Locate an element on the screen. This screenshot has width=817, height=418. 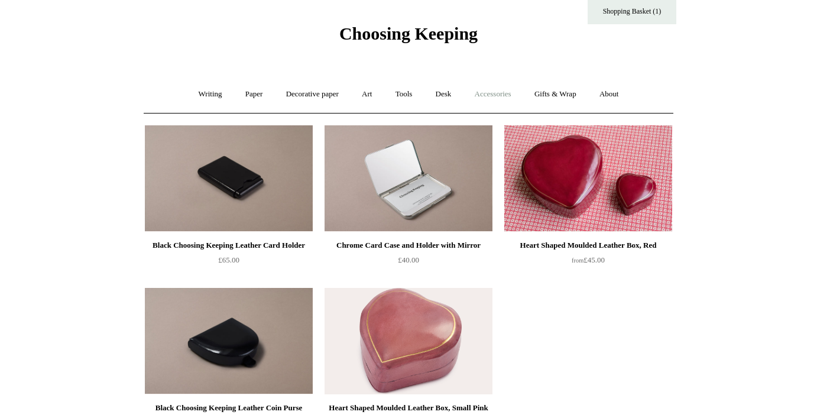
a: Heart Shaped Moulded Leather Box, Red Heart Shaped Moulded Leather Box, Red is located at coordinates (588, 178).